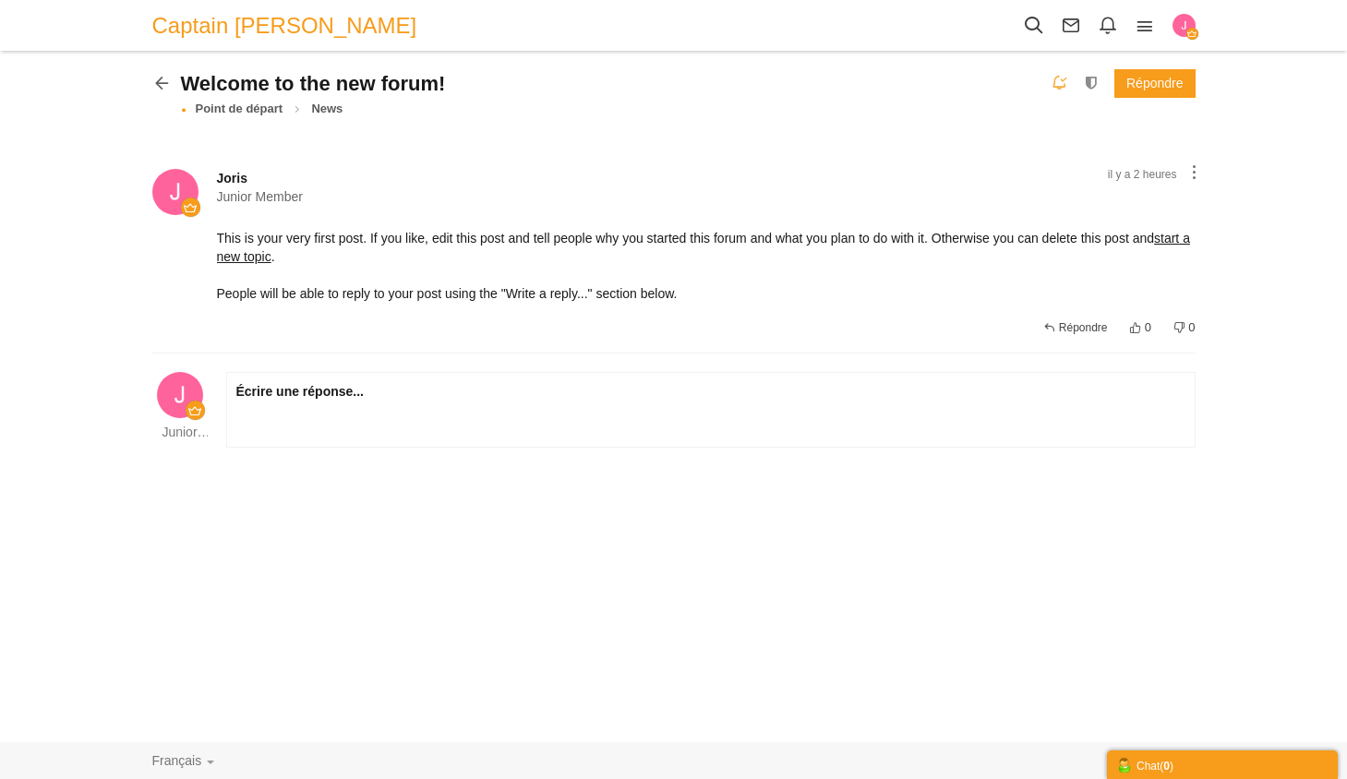 Image resolution: width=1347 pixels, height=779 pixels. What do you see at coordinates (1142, 175) in the screenshot?
I see `time: août 25, 2025 11:05` at bounding box center [1142, 175].